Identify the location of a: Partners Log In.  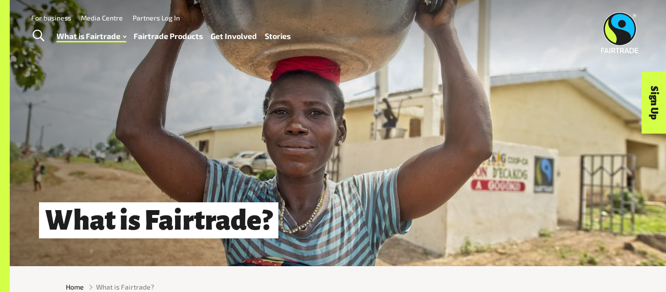
(156, 18).